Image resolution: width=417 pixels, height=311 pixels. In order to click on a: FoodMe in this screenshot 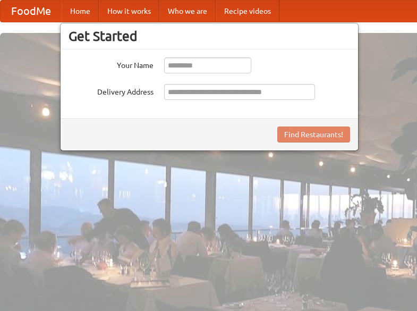, I will do `click(31, 11)`.